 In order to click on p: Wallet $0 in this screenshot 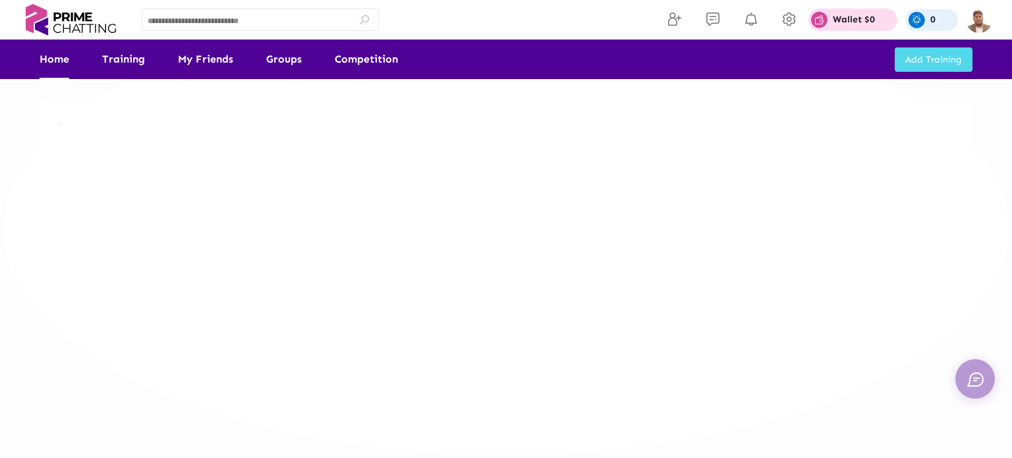, I will do `click(854, 20)`.